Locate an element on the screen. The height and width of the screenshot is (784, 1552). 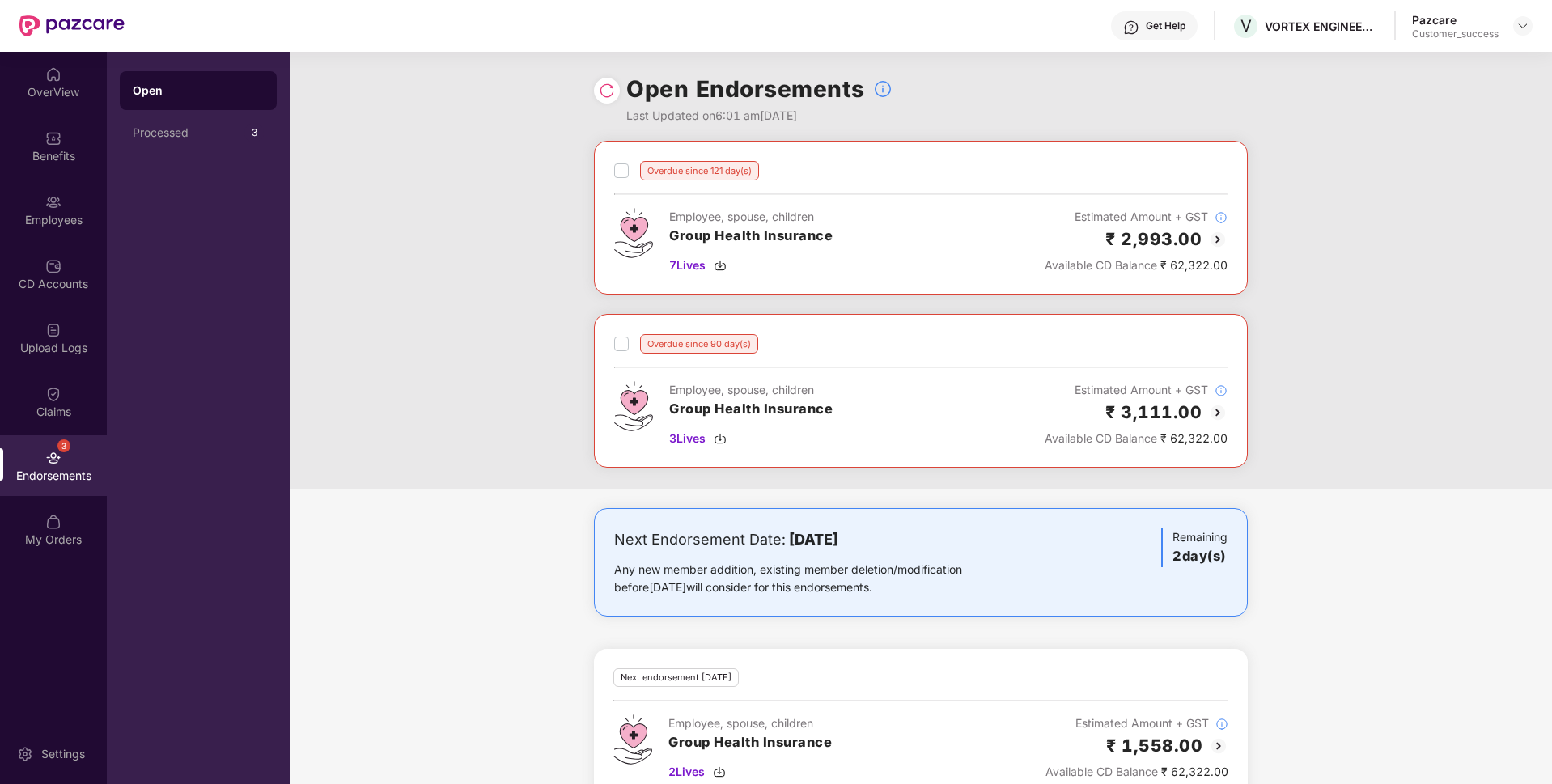
img: svg+xml;base64,PHN2ZyBpZD0iQmVuZWZpdHMiIHhtbG5zPSJodHRwOi8vd3d3LnczLm9yZy8yMDAwL3N2ZyIgd2lkdGg9Ij... is located at coordinates (53, 139).